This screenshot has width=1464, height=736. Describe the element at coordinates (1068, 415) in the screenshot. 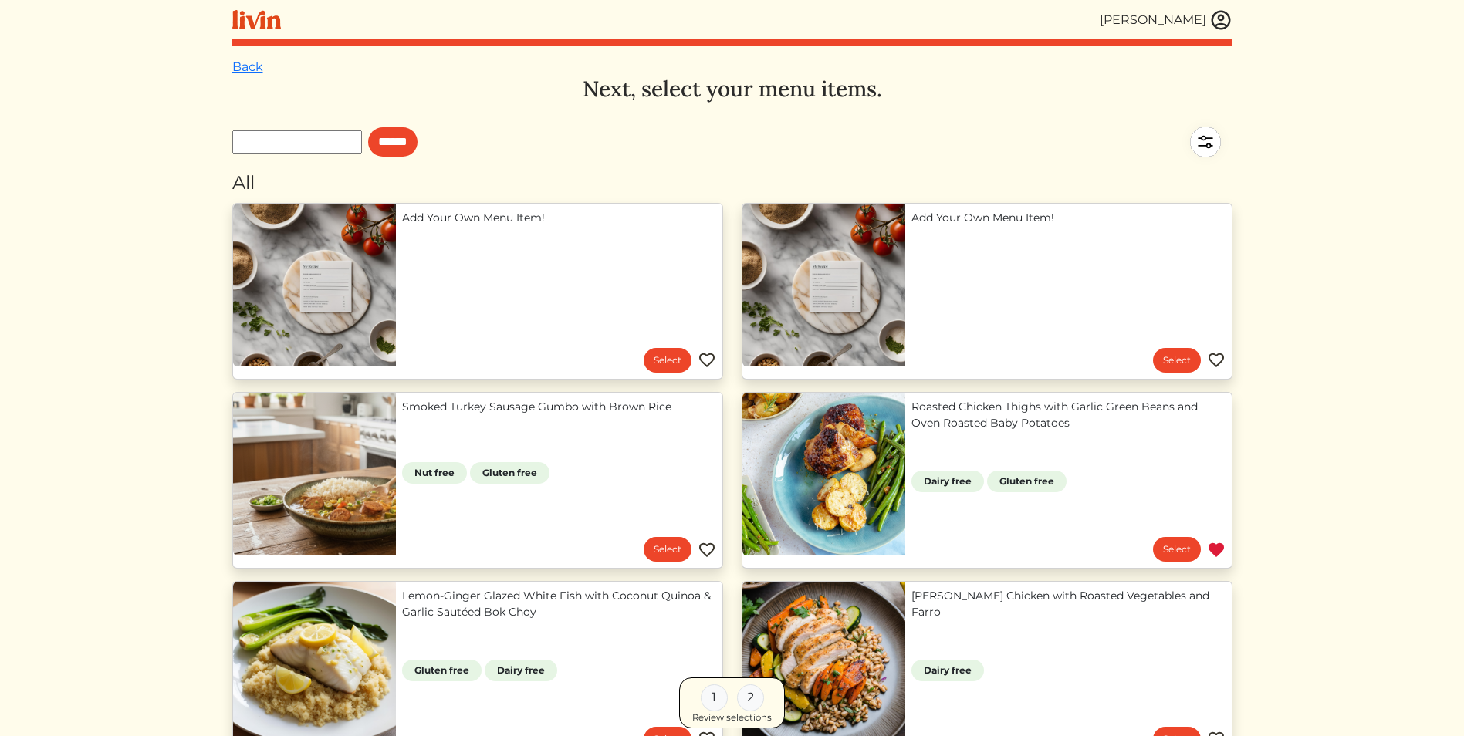

I see `a: Roasted Chicken Thighs with Garlic Green Beans and Oven Roasted Baby Potatoes` at that location.